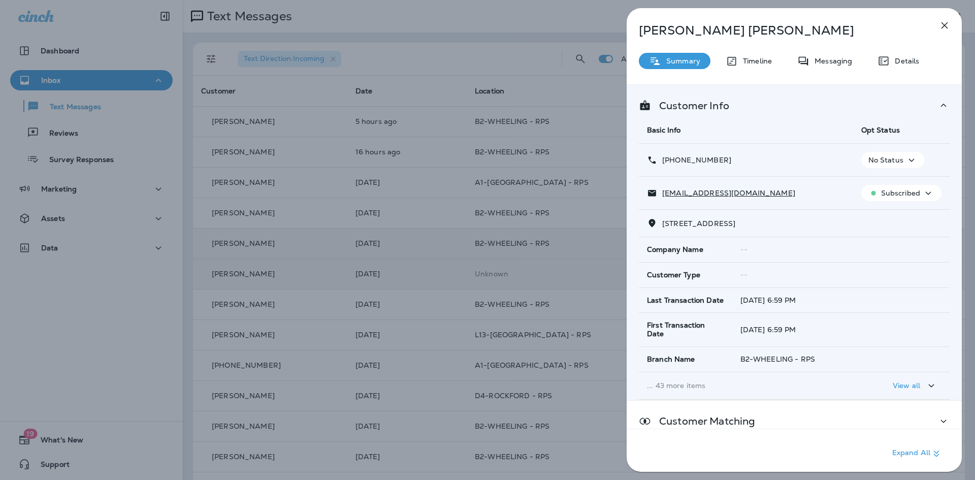 The width and height of the screenshot is (975, 480). What do you see at coordinates (778, 359) in the screenshot?
I see `span: B2-WHEELING - RPS` at bounding box center [778, 359].